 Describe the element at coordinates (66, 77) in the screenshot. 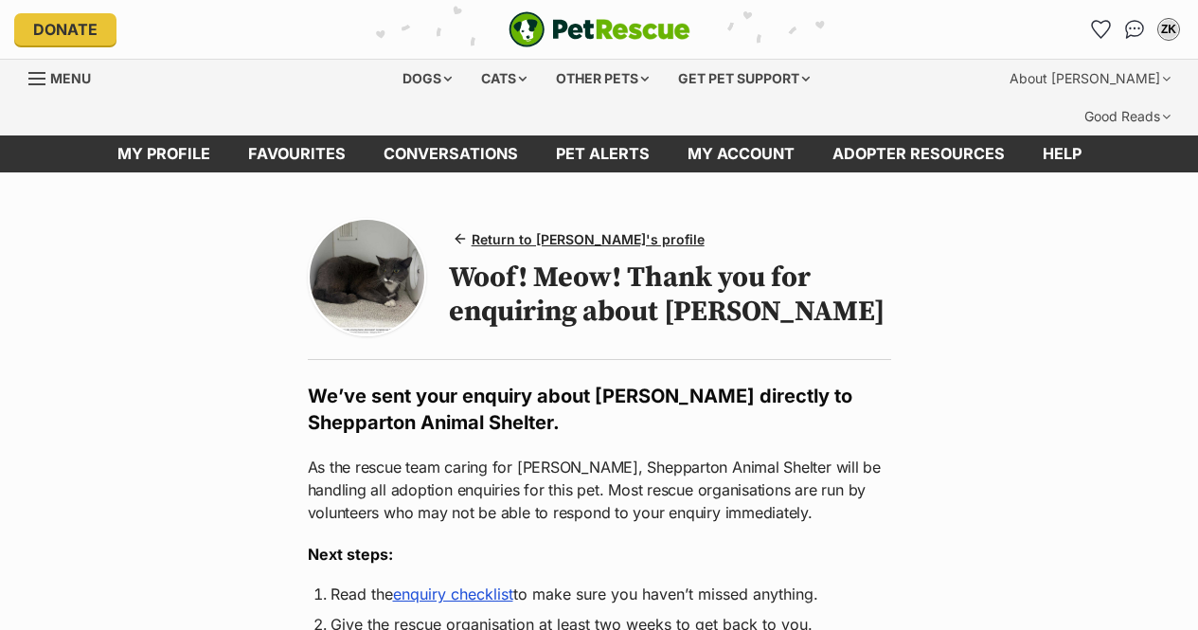

I see `a: Menu` at that location.